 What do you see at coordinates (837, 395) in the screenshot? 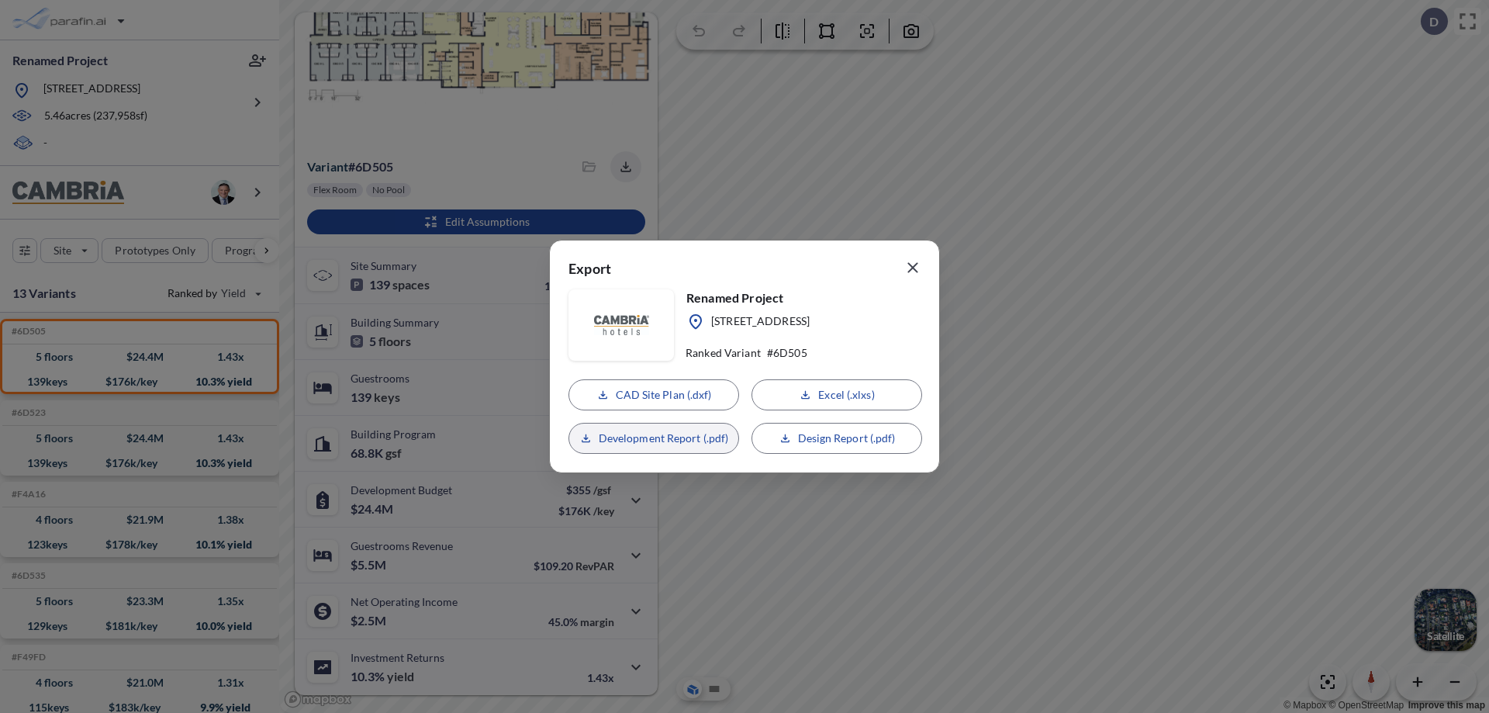
I see `button: Excel (.xlxs)` at bounding box center [837, 395].